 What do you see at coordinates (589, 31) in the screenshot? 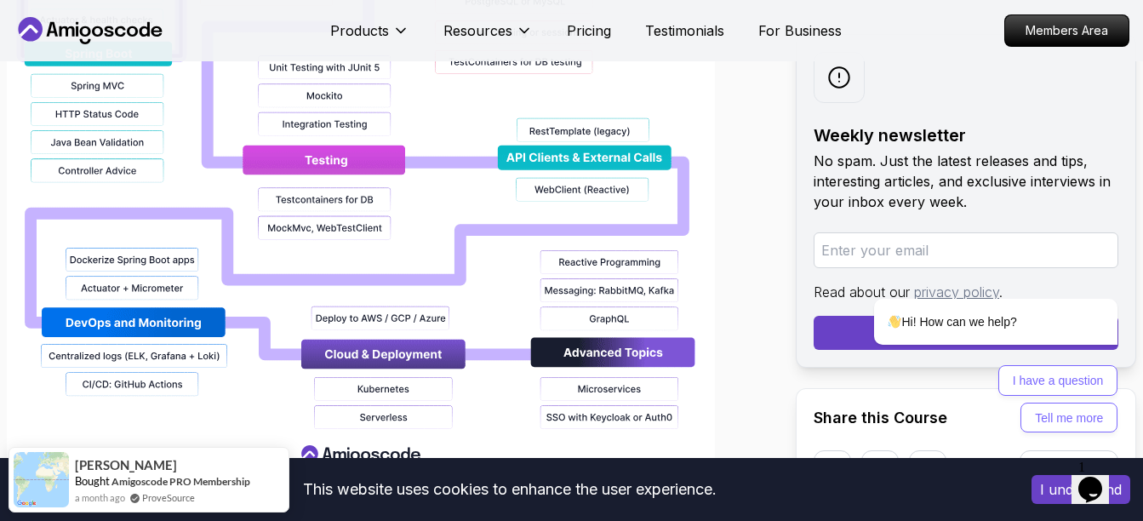
I see `p: Pricing` at bounding box center [589, 31].